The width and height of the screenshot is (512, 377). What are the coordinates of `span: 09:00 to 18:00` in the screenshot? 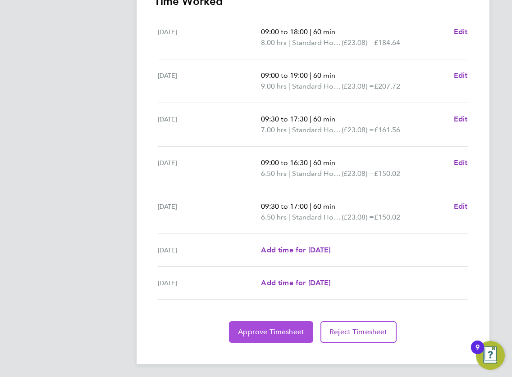 It's located at (284, 32).